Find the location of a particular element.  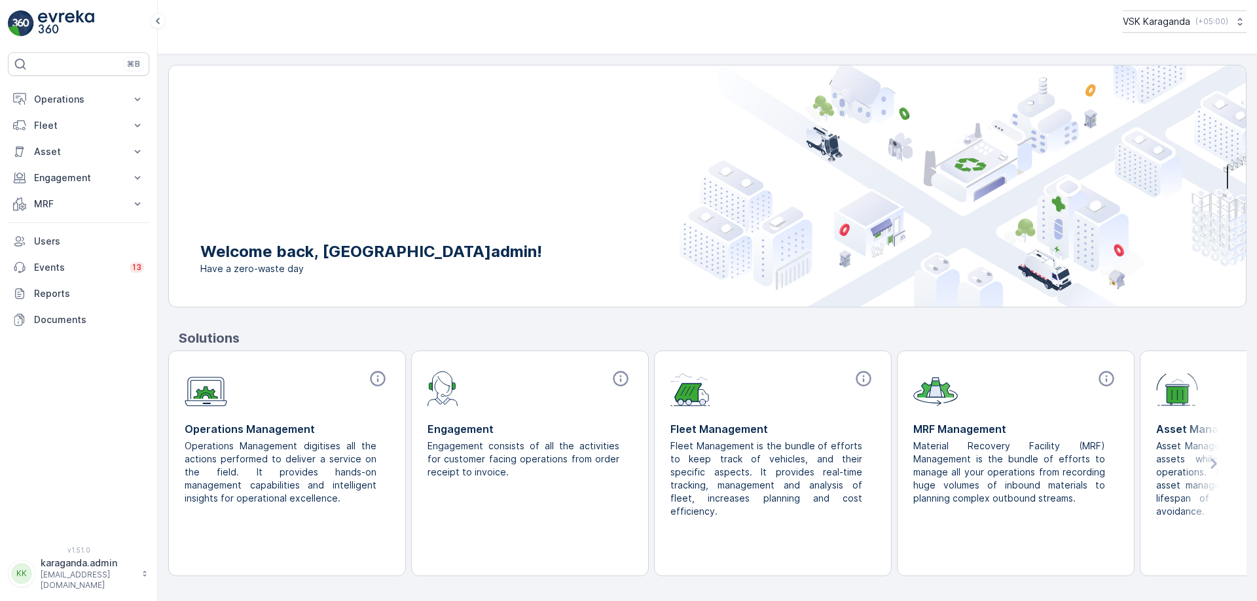

p: MRF is located at coordinates (79, 204).